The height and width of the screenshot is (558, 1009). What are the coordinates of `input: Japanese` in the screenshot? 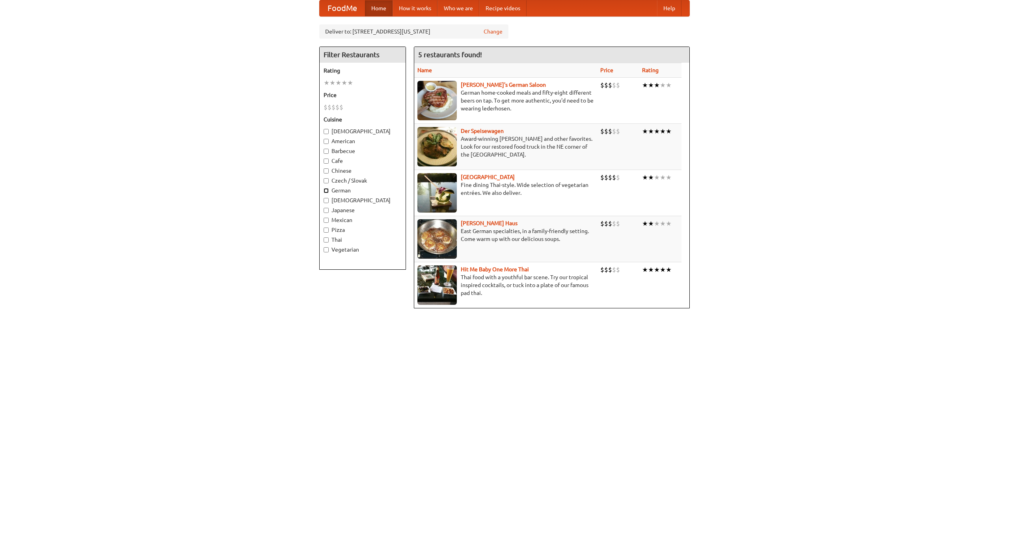 It's located at (326, 210).